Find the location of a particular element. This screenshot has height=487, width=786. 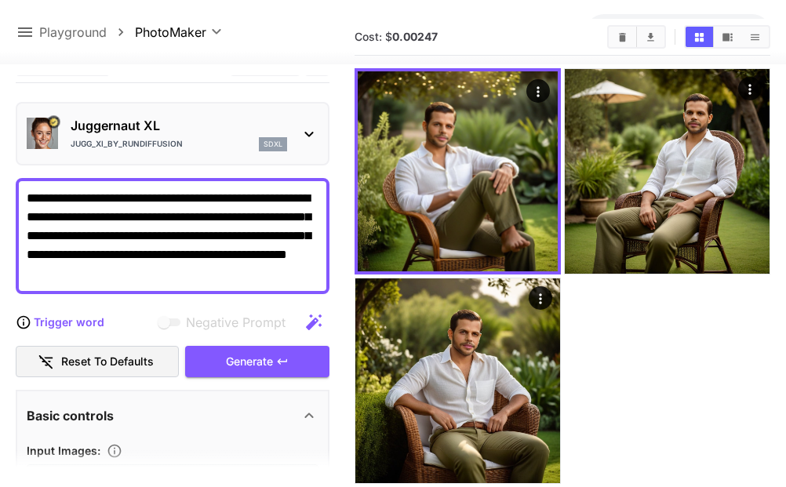

img: Z is located at coordinates (457, 171).